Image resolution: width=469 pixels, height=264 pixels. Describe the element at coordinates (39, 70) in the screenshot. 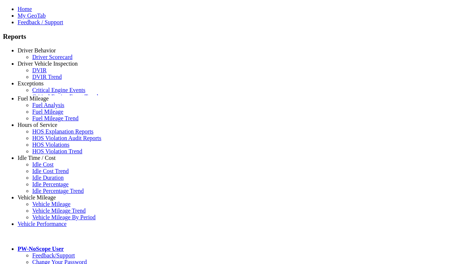

I see `a: DVIR` at that location.